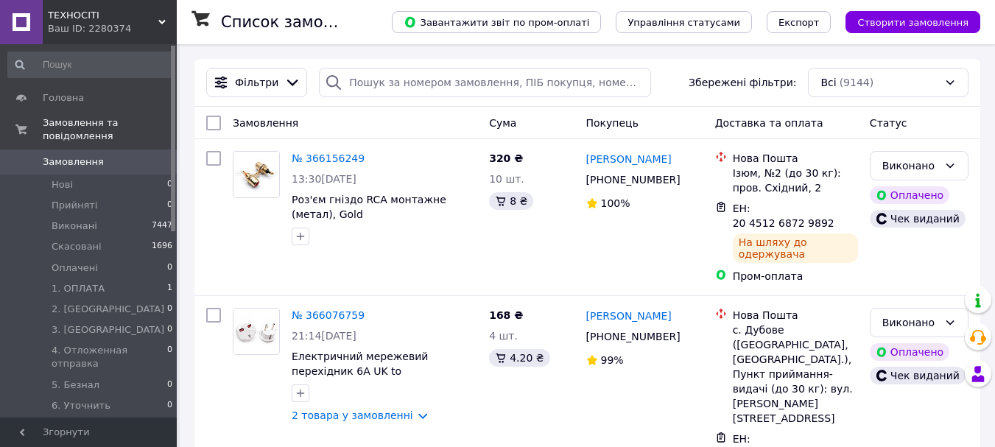 The height and width of the screenshot is (447, 995). Describe the element at coordinates (91, 65) in the screenshot. I see `input: Пошук` at that location.